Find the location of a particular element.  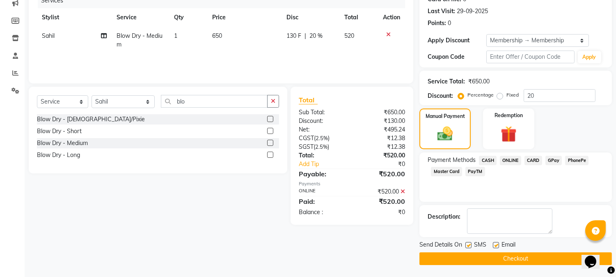

div: 29-09-2025 is located at coordinates (473, 11).